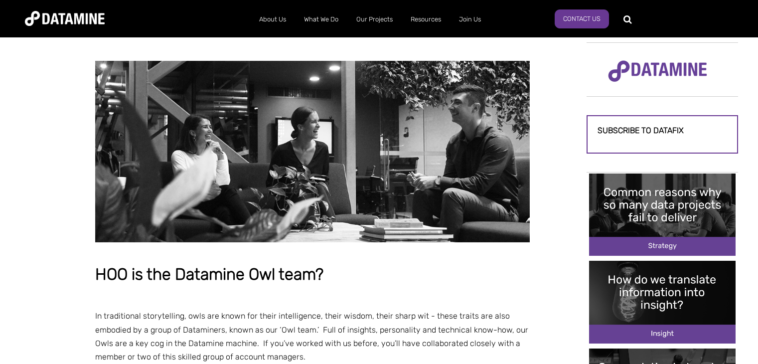  Describe the element at coordinates (65, 18) in the screenshot. I see `img: Datamine` at that location.